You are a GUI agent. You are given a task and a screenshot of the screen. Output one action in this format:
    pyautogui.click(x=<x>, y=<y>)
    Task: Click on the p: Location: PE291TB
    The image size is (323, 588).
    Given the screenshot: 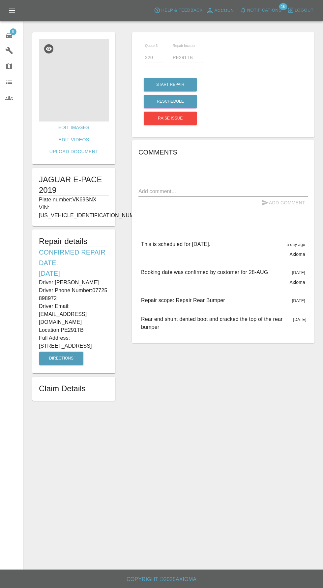 What is the action you would take?
    pyautogui.click(x=74, y=330)
    